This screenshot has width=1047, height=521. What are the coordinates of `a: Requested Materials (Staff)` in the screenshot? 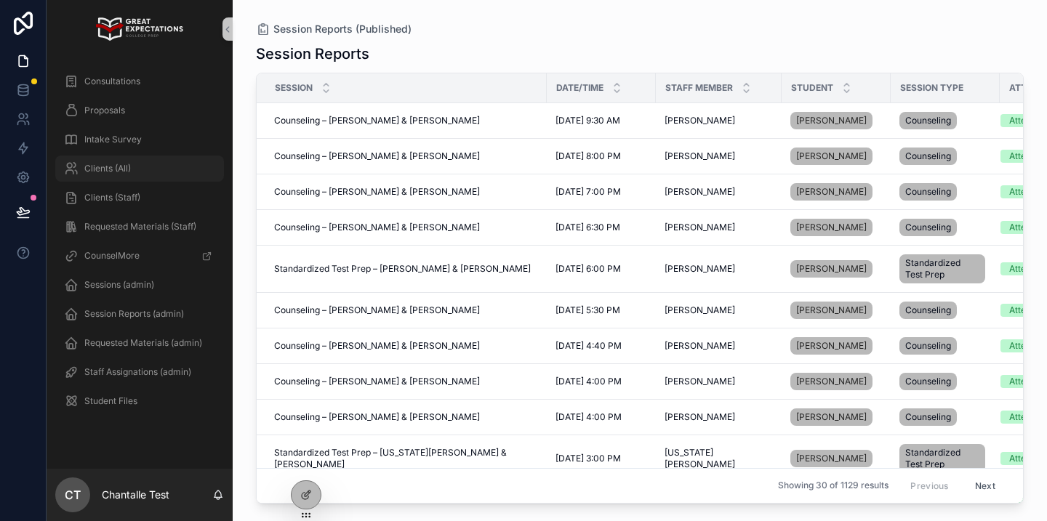 It's located at (140, 227).